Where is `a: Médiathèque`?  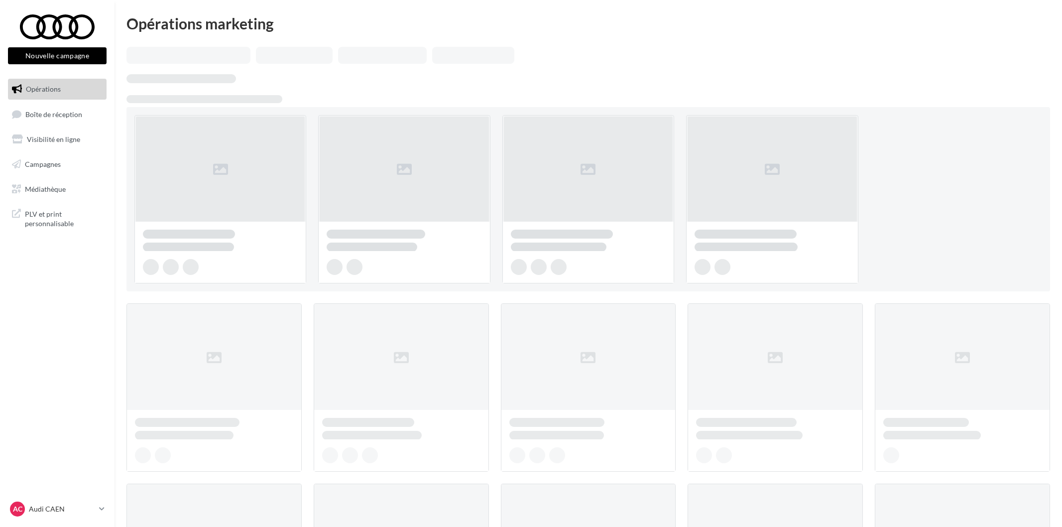
a: Médiathèque is located at coordinates (57, 189).